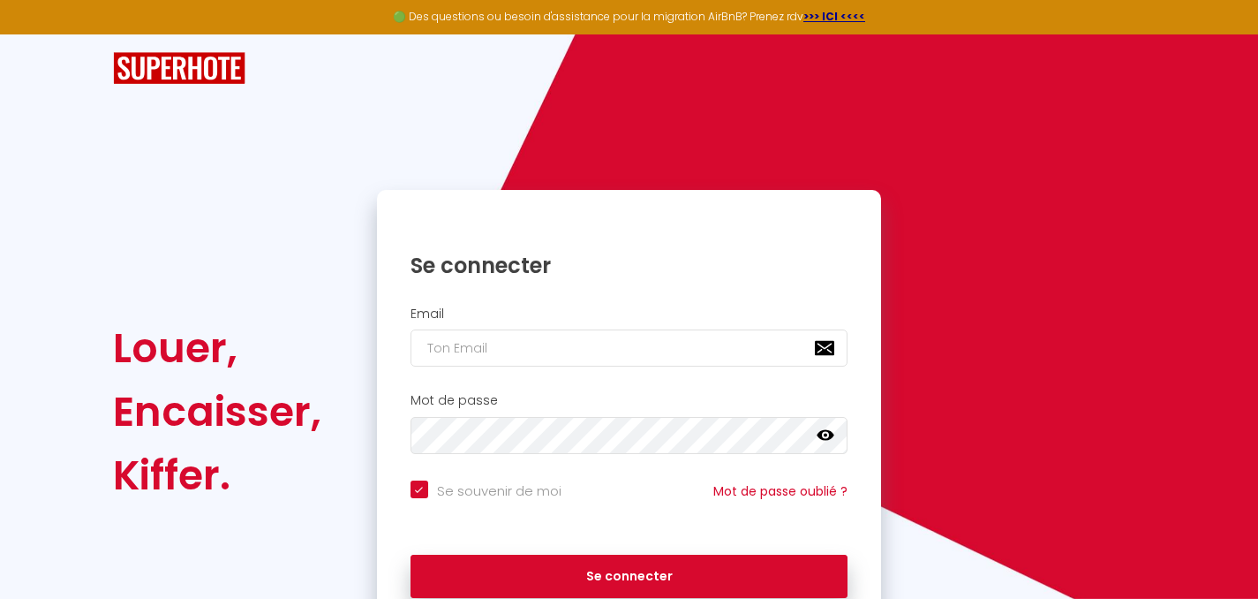 This screenshot has width=1258, height=599. I want to click on img: SuperHote logo, so click(179, 68).